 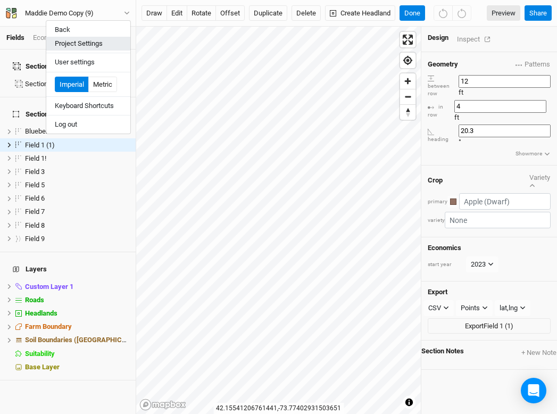 What do you see at coordinates (408, 39) in the screenshot?
I see `button: Enter fullscreen` at bounding box center [408, 39].